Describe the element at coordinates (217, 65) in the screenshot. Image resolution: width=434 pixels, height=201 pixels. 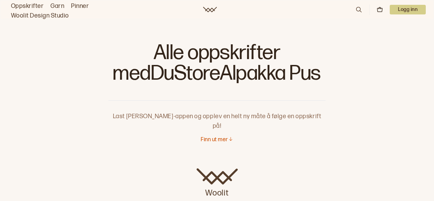
I see `h1: Alle oppskrifter med DuStoreAlpakka Pus` at that location.